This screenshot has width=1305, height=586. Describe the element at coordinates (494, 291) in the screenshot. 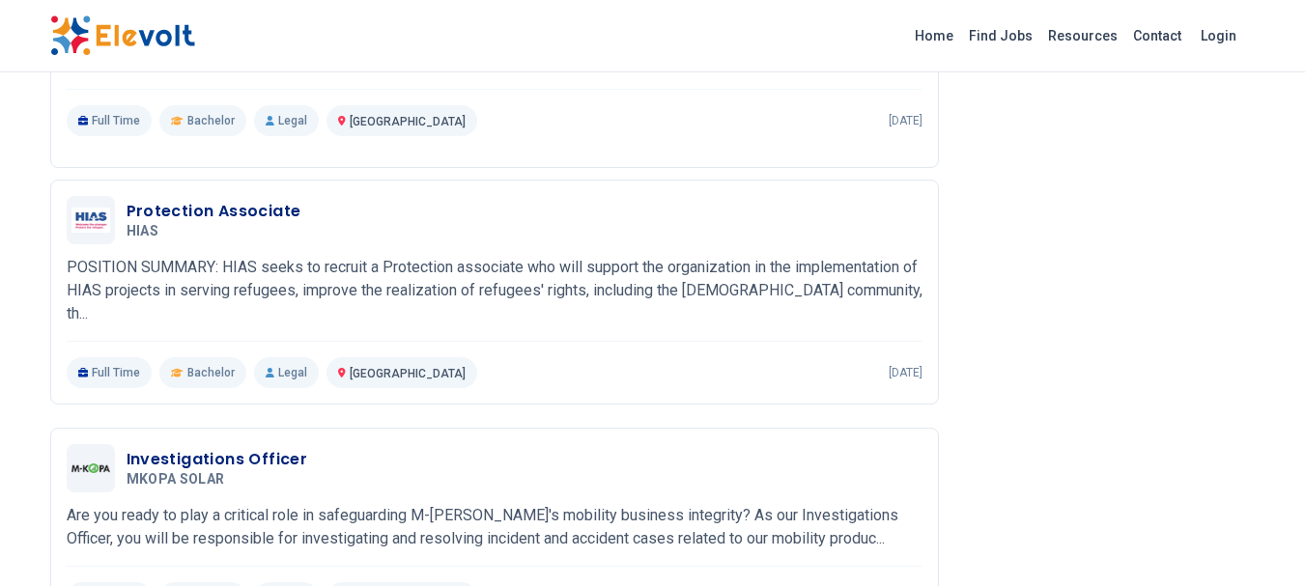

I see `p: POSITION SUMMARY: HIAS seeks to recruit a Protection associate who will support the organization ...` at that location.